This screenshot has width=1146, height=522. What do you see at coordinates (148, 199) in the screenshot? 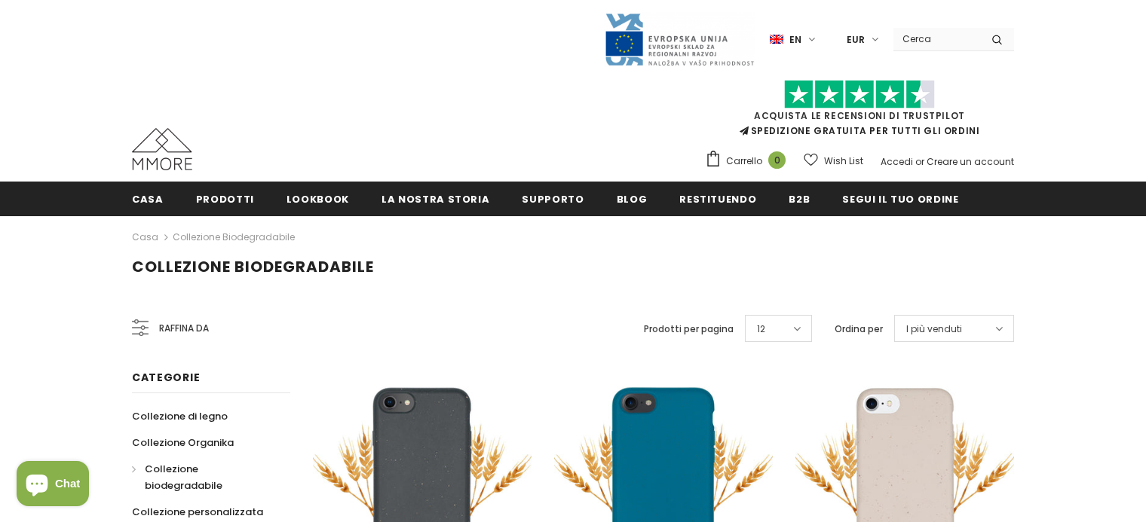
I see `span: Casa` at bounding box center [148, 199].